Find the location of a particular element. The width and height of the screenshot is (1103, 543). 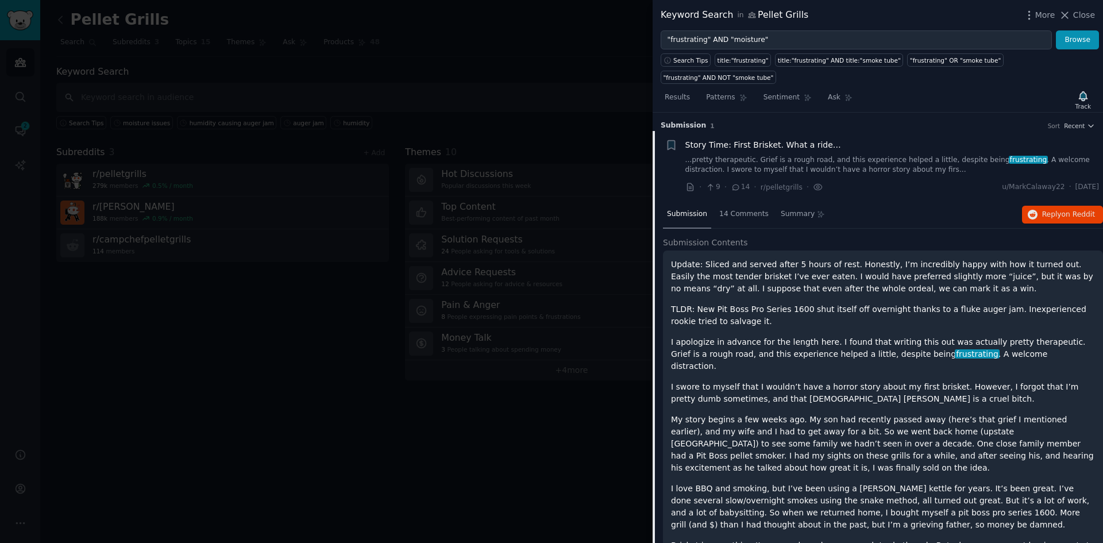

p: I apologize in advance for the length here. I found that writing this out was actually pretty the... is located at coordinates (883, 354).